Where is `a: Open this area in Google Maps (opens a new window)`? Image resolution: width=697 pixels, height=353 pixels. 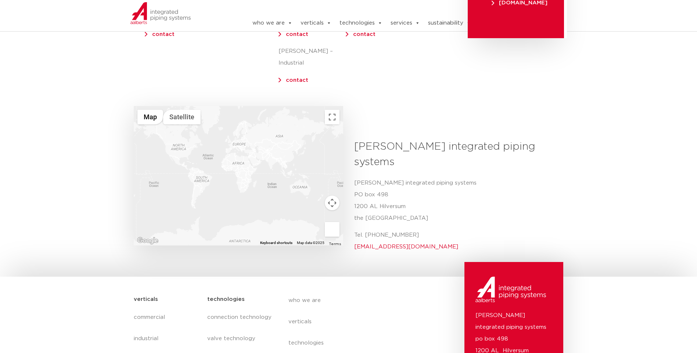
a: Open this area in Google Maps (opens a new window) is located at coordinates (148, 241).